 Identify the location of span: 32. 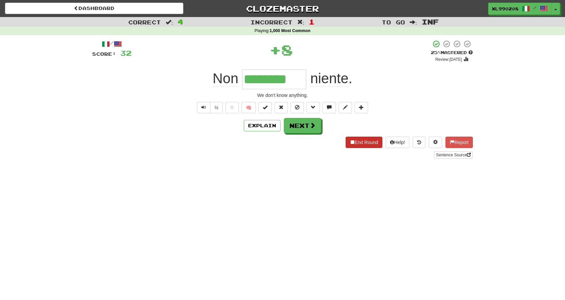
(126, 53).